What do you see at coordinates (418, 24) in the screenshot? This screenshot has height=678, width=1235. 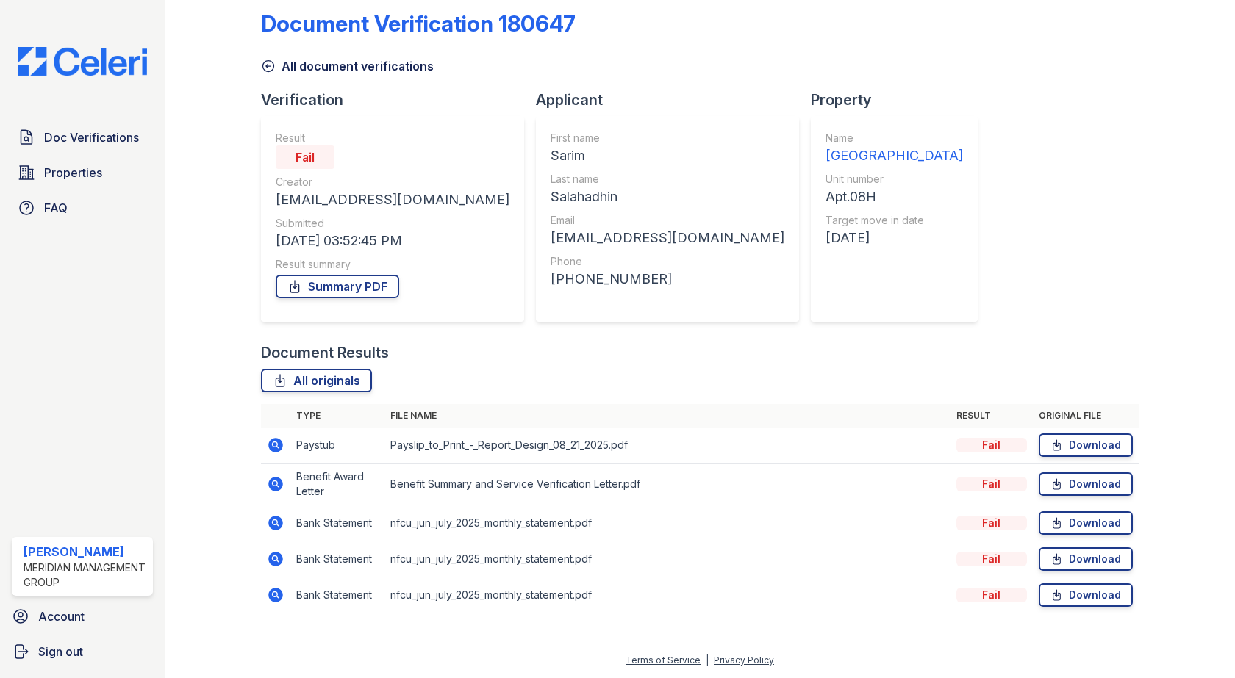 I see `div: Document Verification 180647` at bounding box center [418, 24].